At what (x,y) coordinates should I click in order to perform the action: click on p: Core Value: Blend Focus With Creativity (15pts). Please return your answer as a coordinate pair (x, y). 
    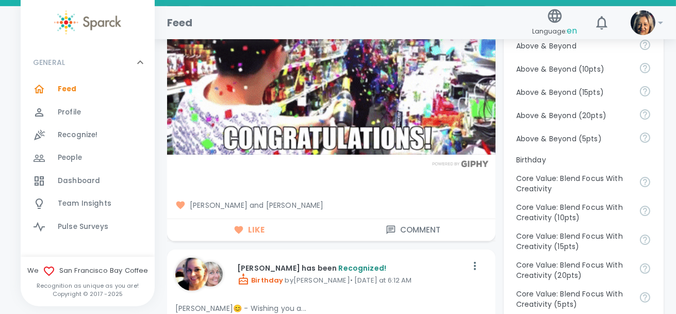
    Looking at the image, I should click on (574, 241).